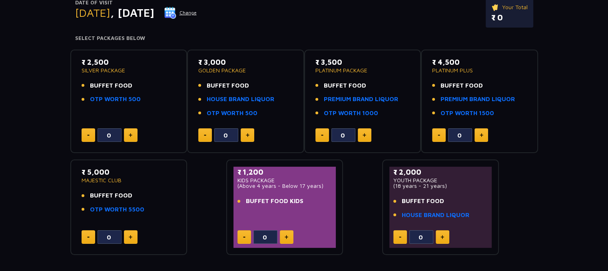 The width and height of the screenshot is (608, 271). What do you see at coordinates (129, 172) in the screenshot?
I see `p: ₹ 5,000` at bounding box center [129, 172].